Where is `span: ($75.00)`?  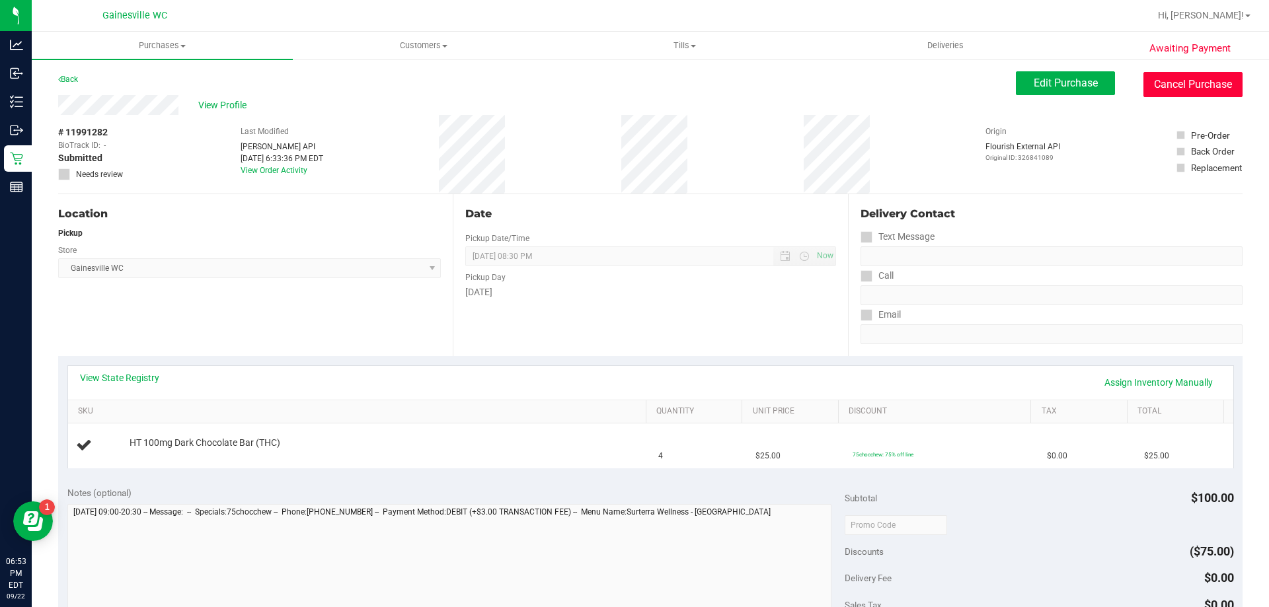
span: ($75.00) is located at coordinates (1212, 551).